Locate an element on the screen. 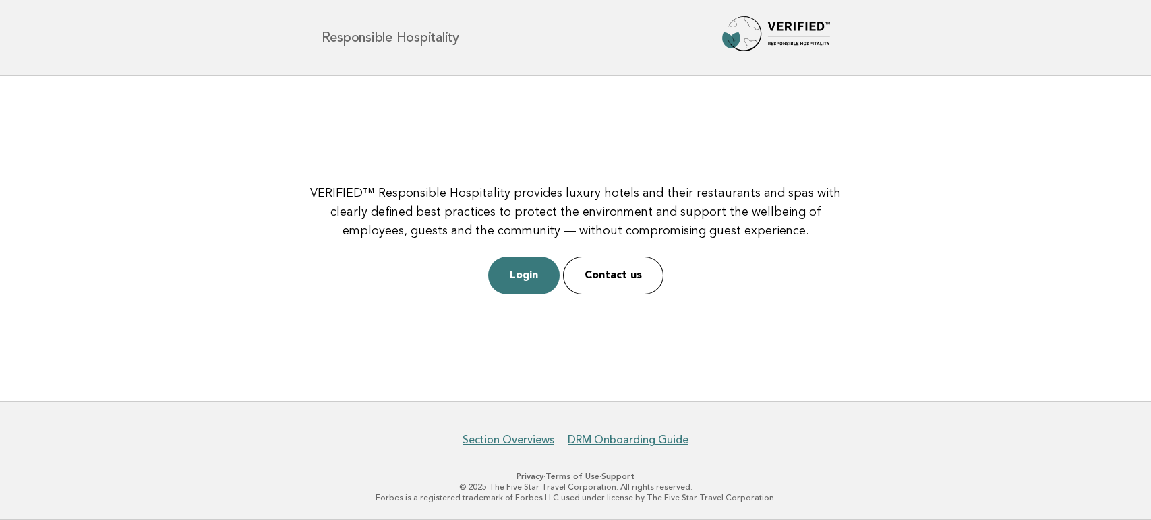  p: © 2025 The Five Star Travel Corporation. All rights reserved. is located at coordinates (576, 487).